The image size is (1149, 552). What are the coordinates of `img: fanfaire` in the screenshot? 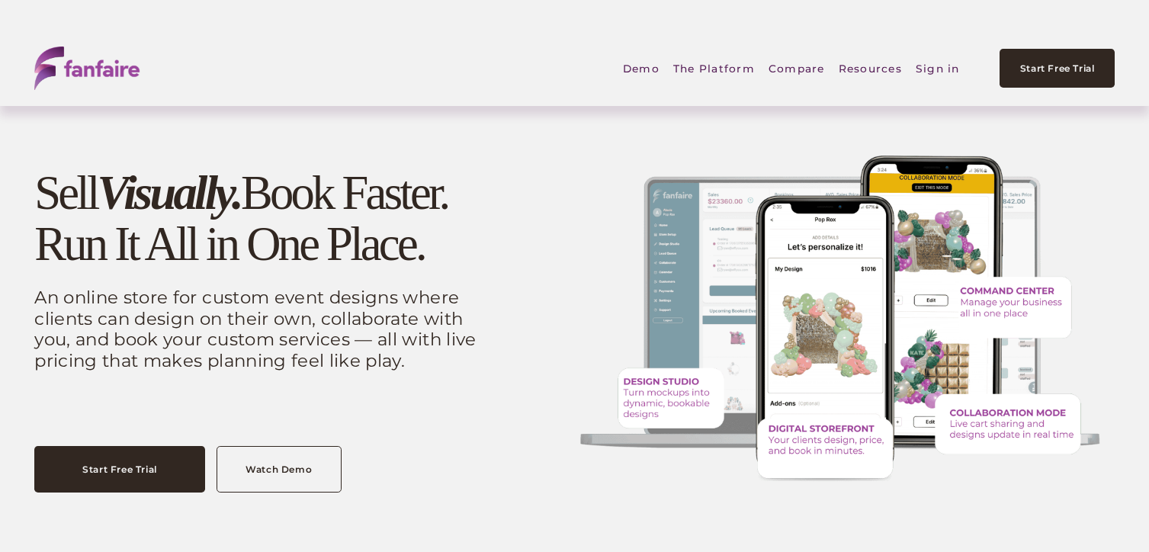 It's located at (87, 68).